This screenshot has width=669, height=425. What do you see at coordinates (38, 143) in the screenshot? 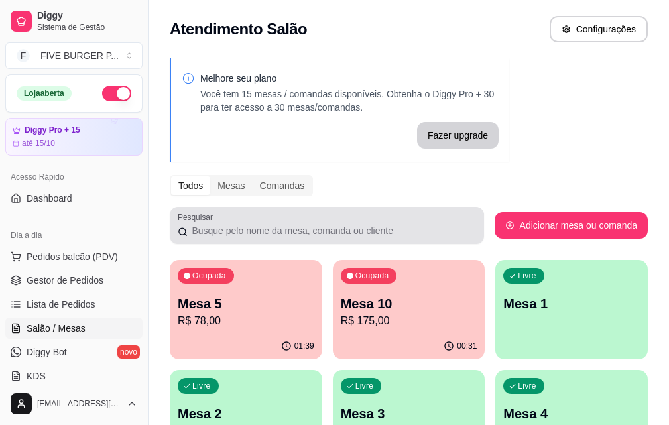
I see `article: até 15/10` at bounding box center [38, 143].